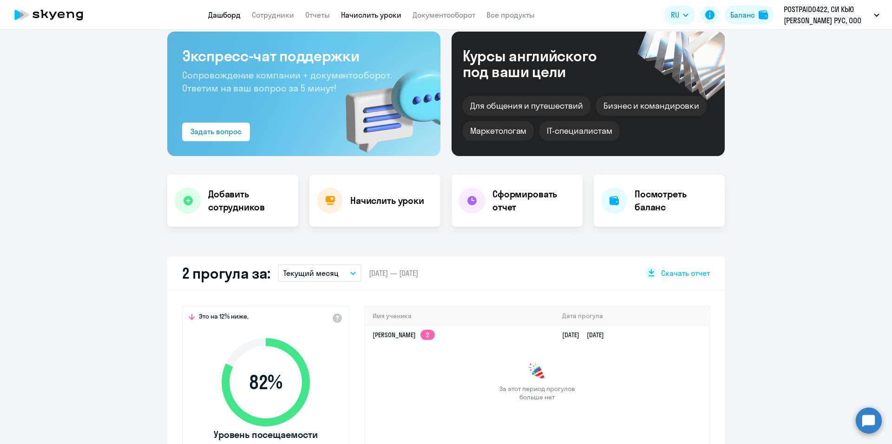 The height and width of the screenshot is (444, 892). Describe the element at coordinates (386, 104) in the screenshot. I see `img: bg-img` at that location.